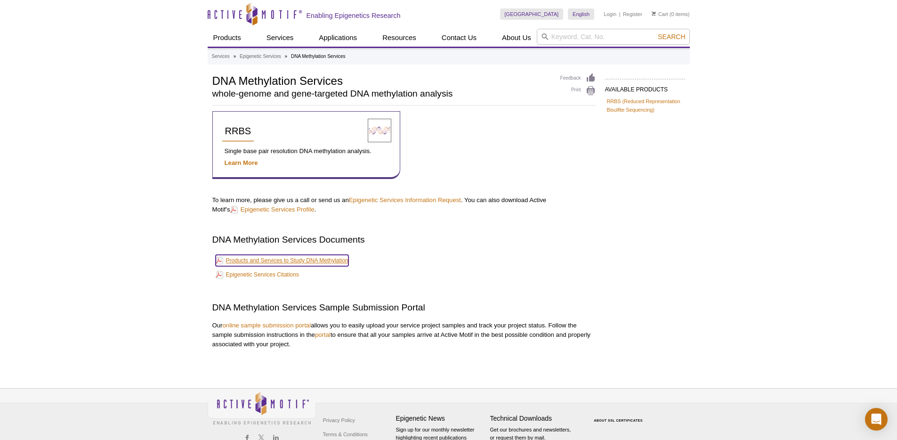  Describe the element at coordinates (257, 274) in the screenshot. I see `a: Epigenetic Services Citations` at that location.